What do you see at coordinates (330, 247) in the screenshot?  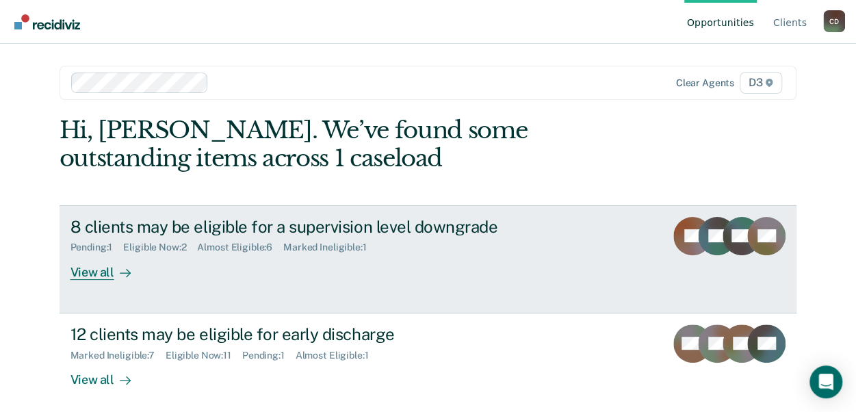 I see `div: Marked Ineligible : 1` at bounding box center [330, 247].